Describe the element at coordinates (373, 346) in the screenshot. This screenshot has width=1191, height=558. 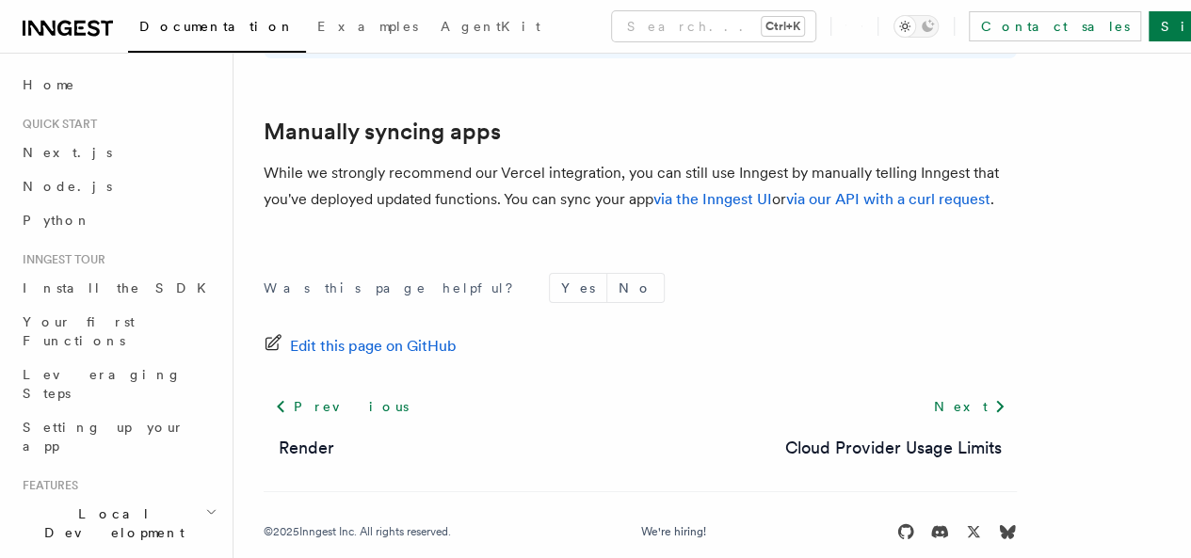
I see `span: Edit this page on GitHub` at that location.